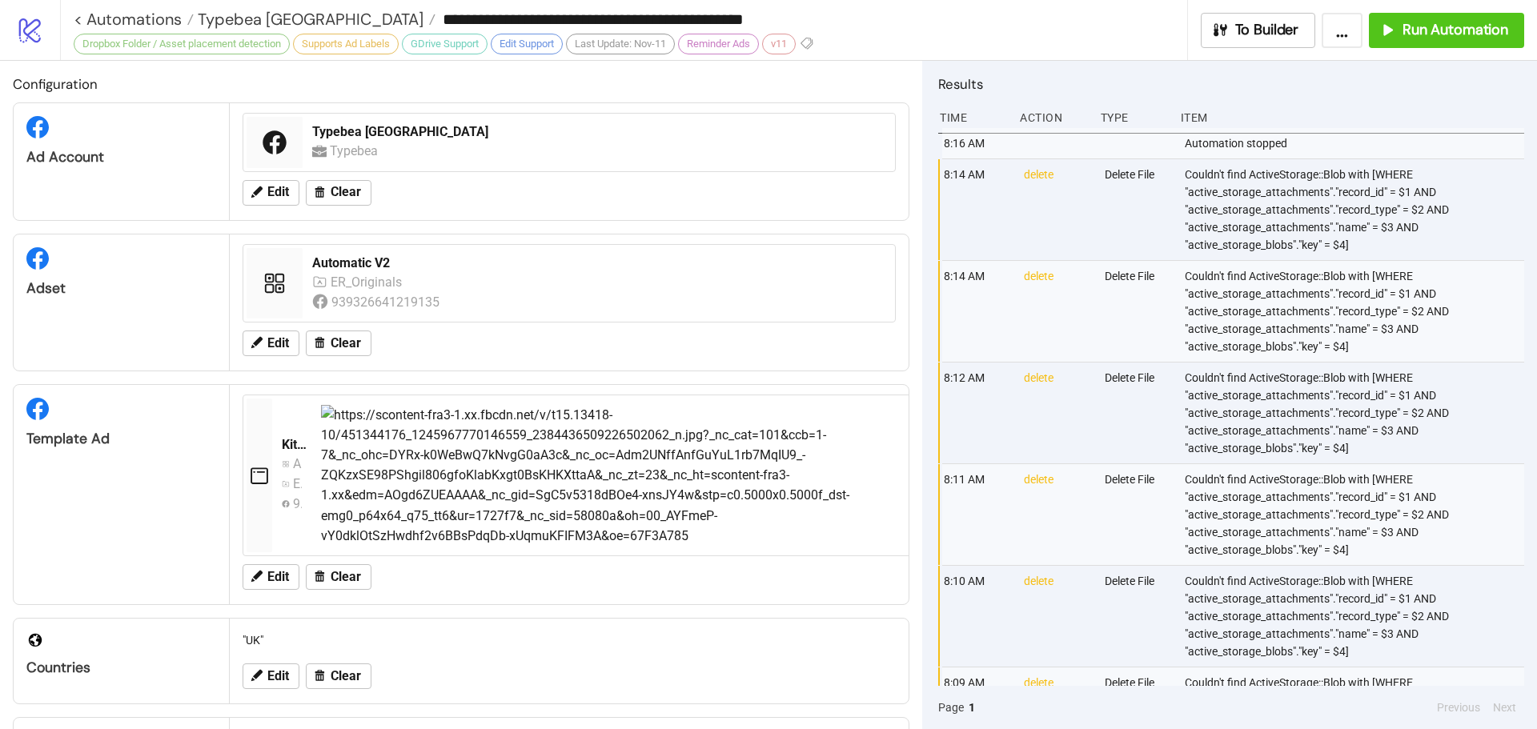 This screenshot has width=1537, height=729. What do you see at coordinates (612, 475) in the screenshot?
I see `img: https://scontent-fra3-1.xx.fbcdn.net/v/t15.13418-10/451344176_1245967770146559_238443650922650206...` at bounding box center [612, 475].